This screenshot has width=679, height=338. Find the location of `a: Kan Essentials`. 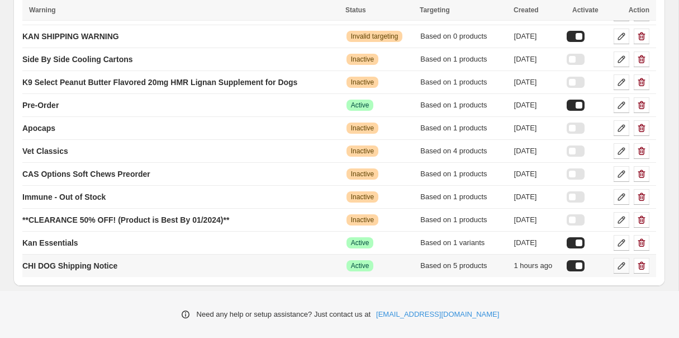

a: Kan Essentials is located at coordinates (50, 243).